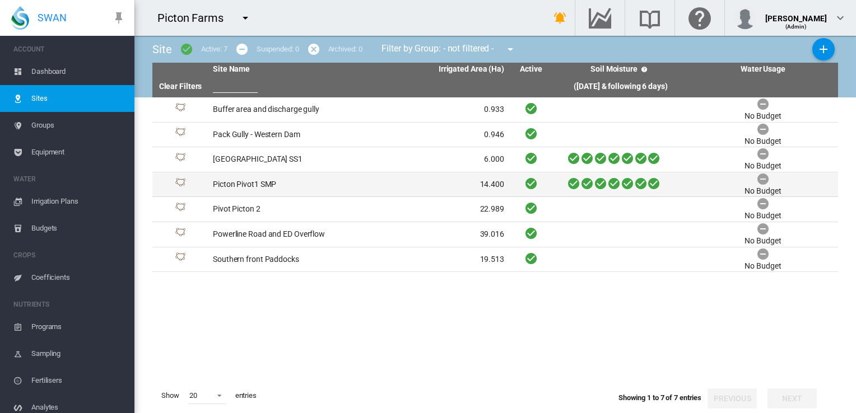  I want to click on span: Groups, so click(78, 125).